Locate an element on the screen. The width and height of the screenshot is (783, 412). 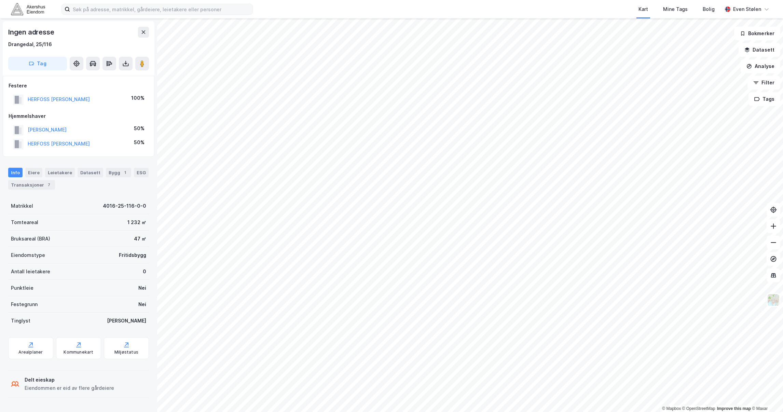
div: Festere is located at coordinates (79, 86).